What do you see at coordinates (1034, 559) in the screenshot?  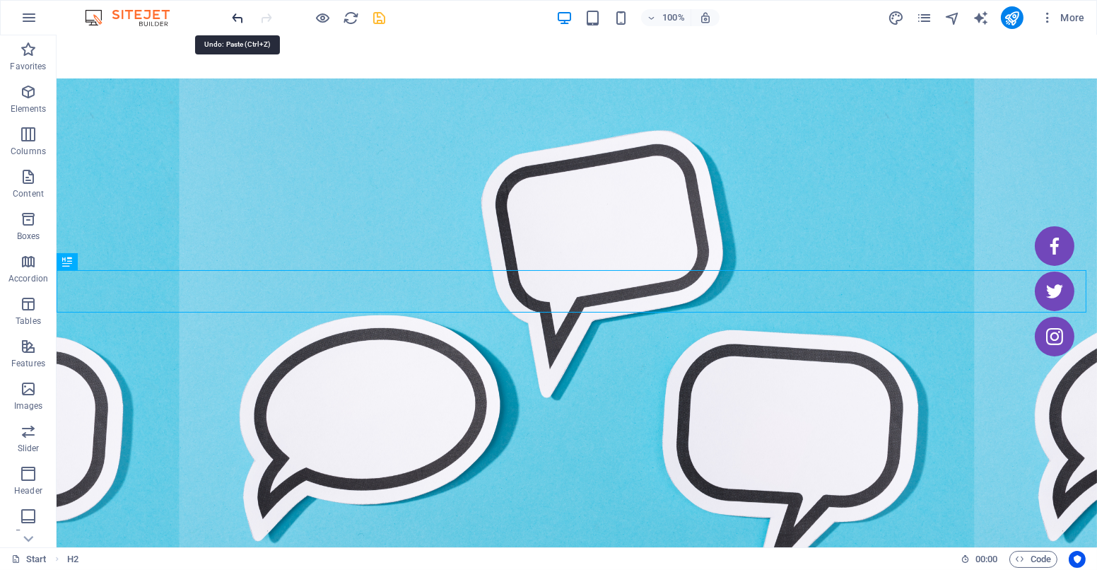 I see `button: Code` at bounding box center [1034, 559].